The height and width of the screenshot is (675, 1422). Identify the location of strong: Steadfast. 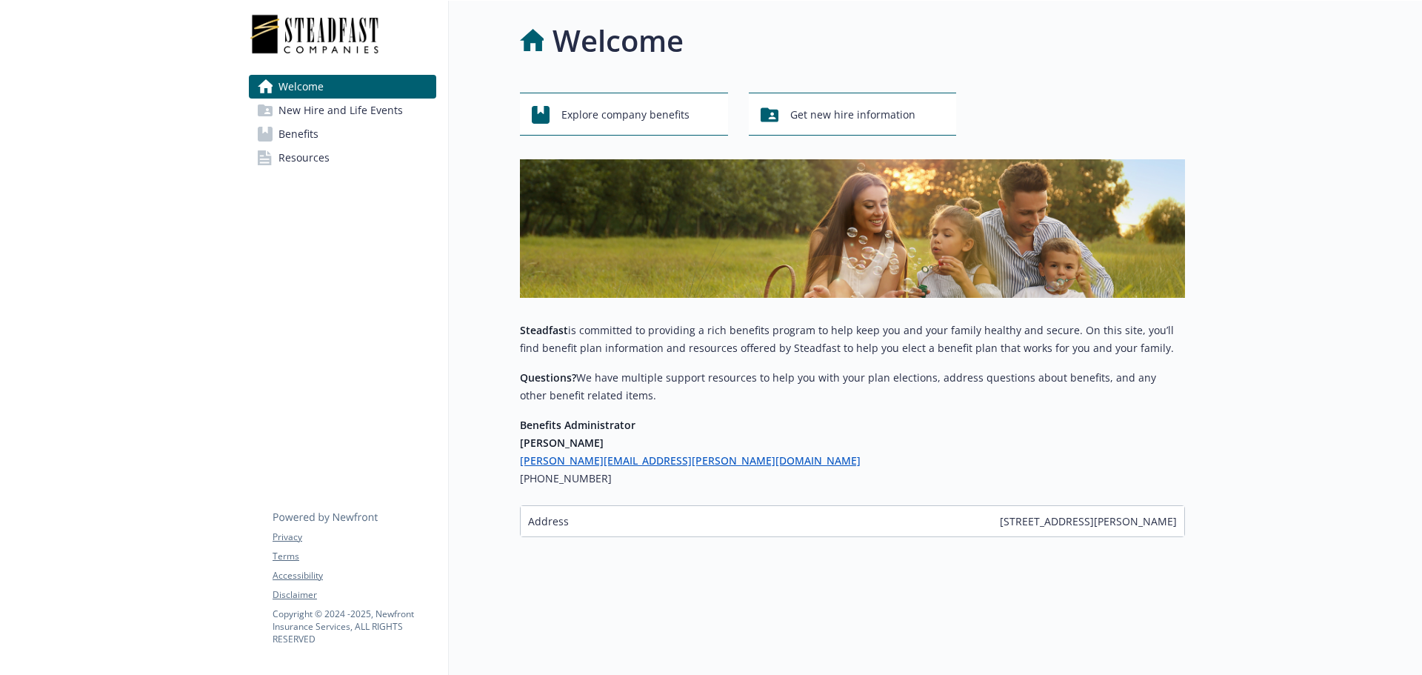
(543, 329).